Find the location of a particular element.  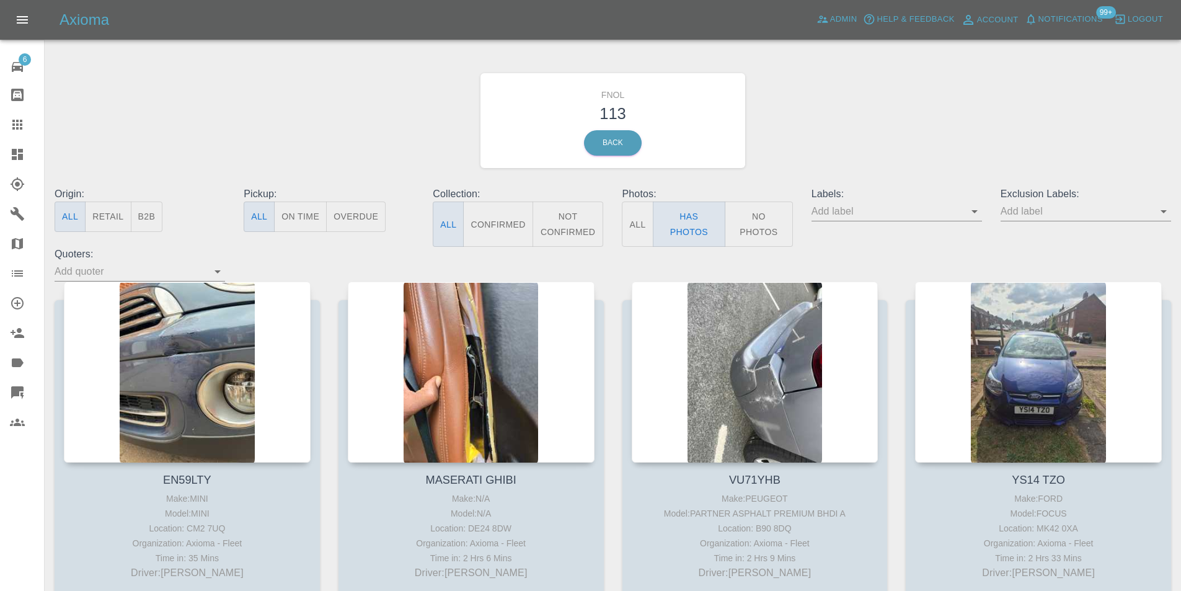

h5: Axioma is located at coordinates (84, 20).